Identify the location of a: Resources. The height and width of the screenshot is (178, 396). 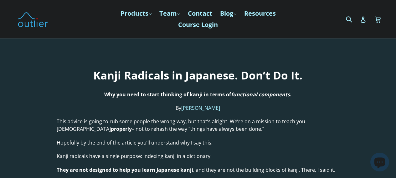
(260, 13).